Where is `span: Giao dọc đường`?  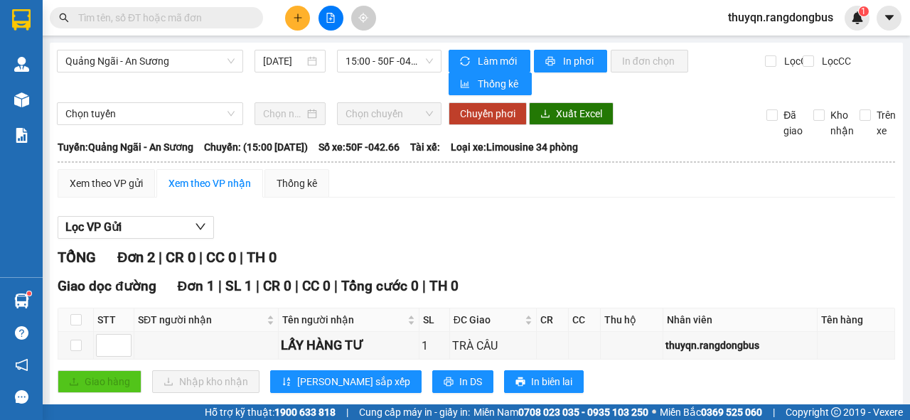
span: Giao dọc đường is located at coordinates (107, 286).